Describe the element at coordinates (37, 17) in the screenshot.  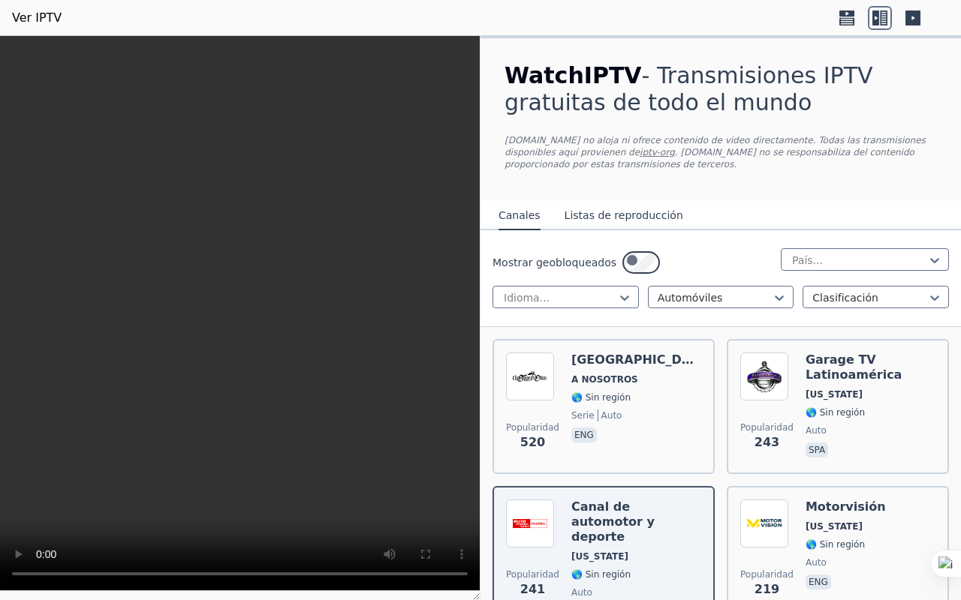
I see `font: Ver IPTV` at that location.